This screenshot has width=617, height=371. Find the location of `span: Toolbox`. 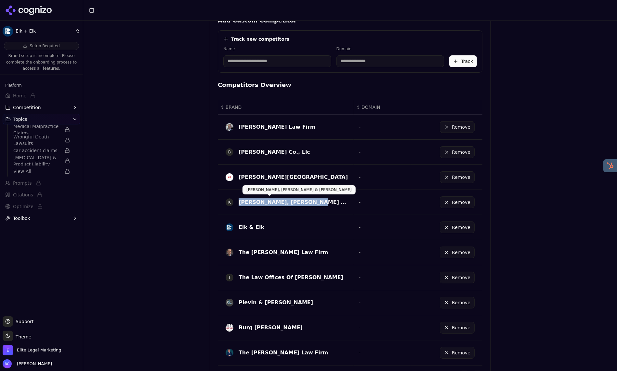

span: Toolbox is located at coordinates (21, 218).